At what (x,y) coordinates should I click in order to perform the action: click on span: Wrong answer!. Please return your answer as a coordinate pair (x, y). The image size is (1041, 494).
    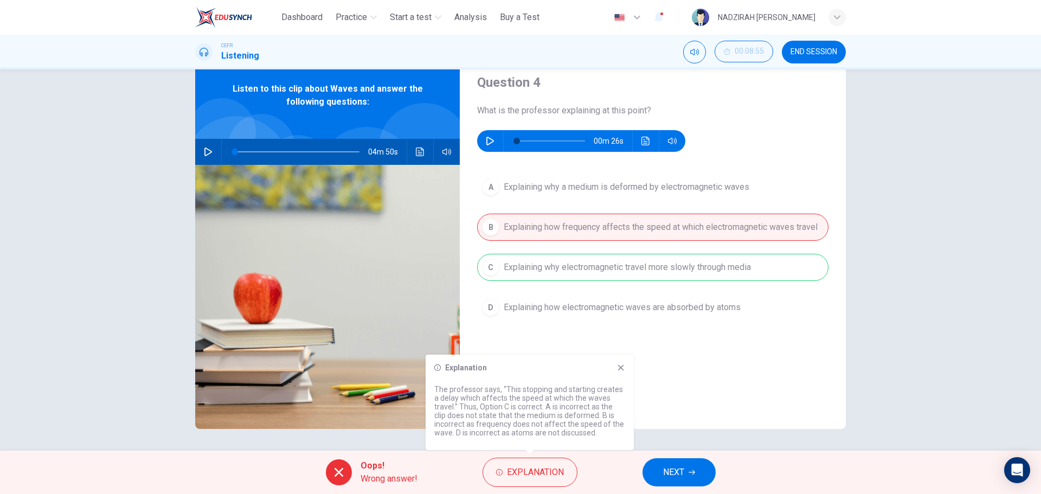
    Looking at the image, I should click on (389, 479).